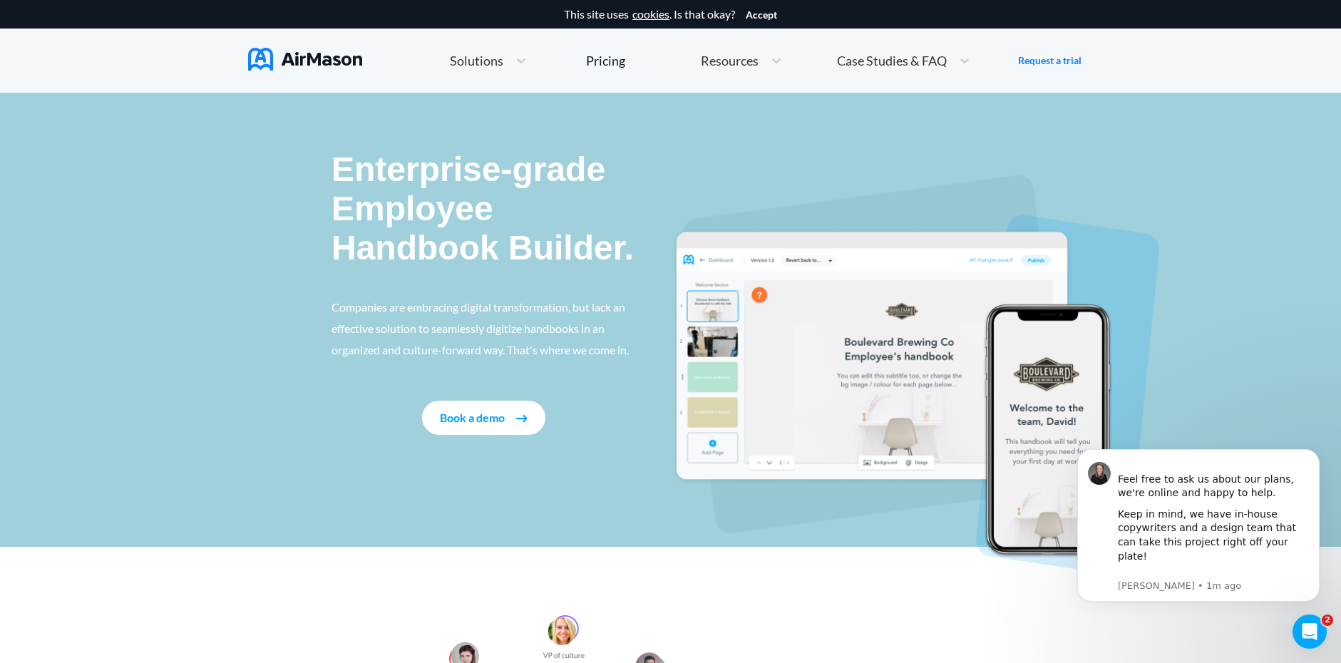 This screenshot has height=663, width=1341. I want to click on div: Message content, so click(158, 76).